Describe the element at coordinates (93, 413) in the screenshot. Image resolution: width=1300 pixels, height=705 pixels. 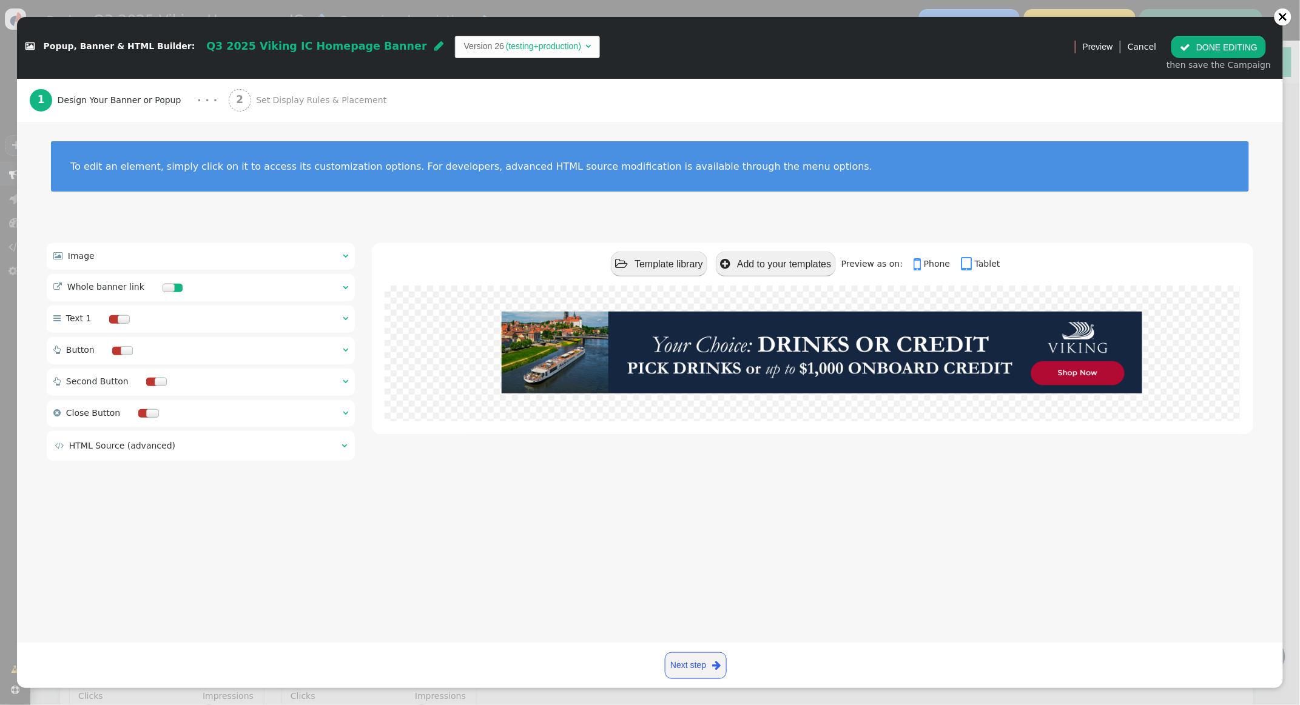
I see `span: Close Button` at that location.